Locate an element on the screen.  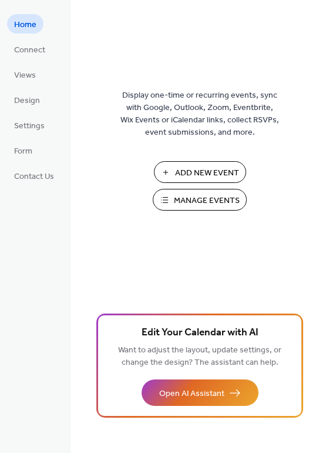
a: Views is located at coordinates (25, 74).